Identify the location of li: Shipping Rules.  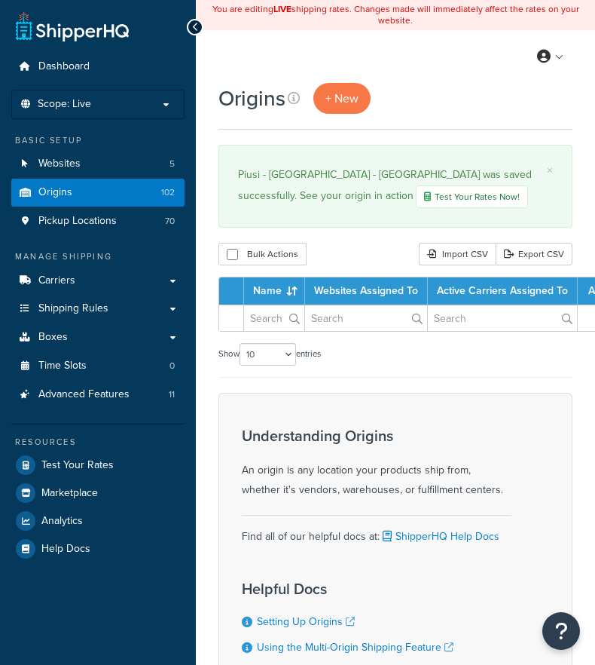
(98, 308).